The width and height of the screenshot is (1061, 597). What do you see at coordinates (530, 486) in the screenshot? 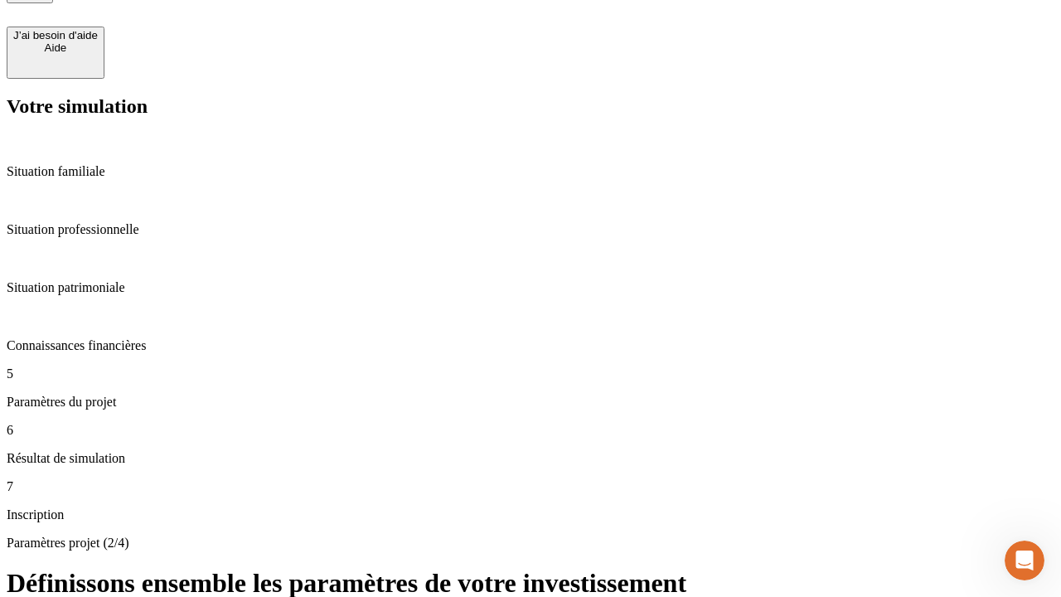
I see `p: 7` at bounding box center [530, 486].